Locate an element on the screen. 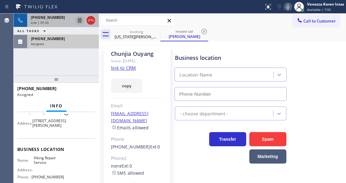 This screenshot has height=183, width=346. span: Viking Repair Service is located at coordinates (49, 160).